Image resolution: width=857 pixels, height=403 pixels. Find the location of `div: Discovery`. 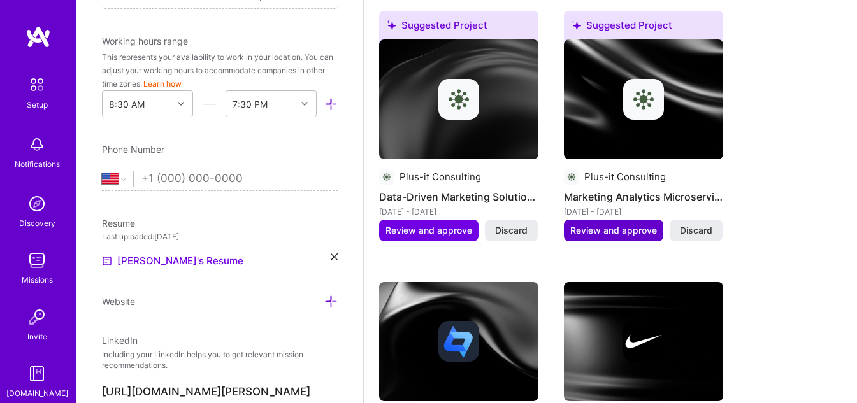

div: Discovery is located at coordinates (37, 223).